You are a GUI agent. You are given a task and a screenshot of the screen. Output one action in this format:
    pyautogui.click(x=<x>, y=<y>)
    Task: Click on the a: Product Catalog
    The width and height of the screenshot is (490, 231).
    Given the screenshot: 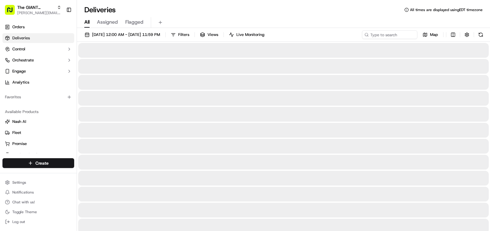 What is the action you would take?
    pyautogui.click(x=38, y=155)
    